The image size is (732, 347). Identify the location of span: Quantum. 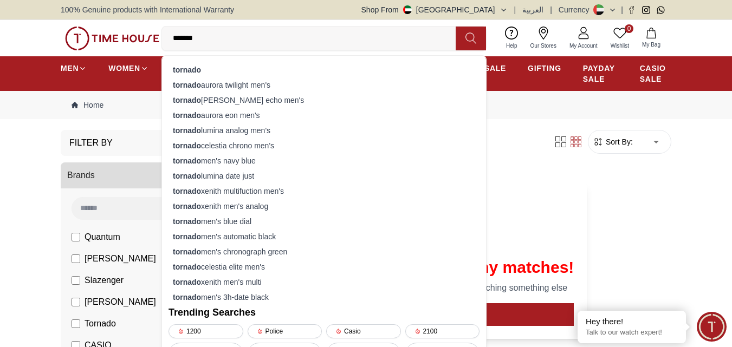
(102, 237).